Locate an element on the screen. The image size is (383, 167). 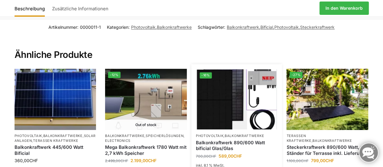
bdi: 1.100,00 is located at coordinates (297, 160).